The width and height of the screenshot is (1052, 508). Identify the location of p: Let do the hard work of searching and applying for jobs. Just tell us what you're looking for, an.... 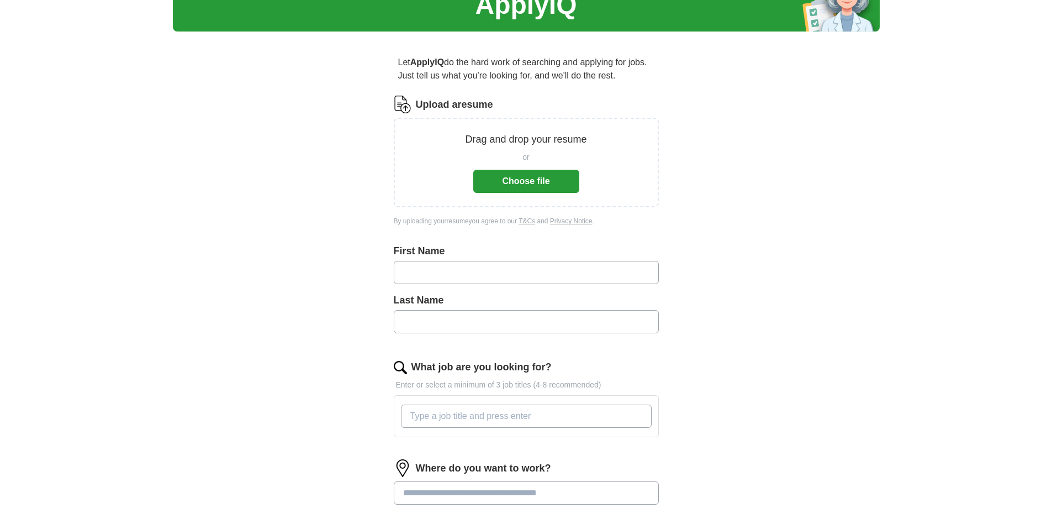
(526, 69).